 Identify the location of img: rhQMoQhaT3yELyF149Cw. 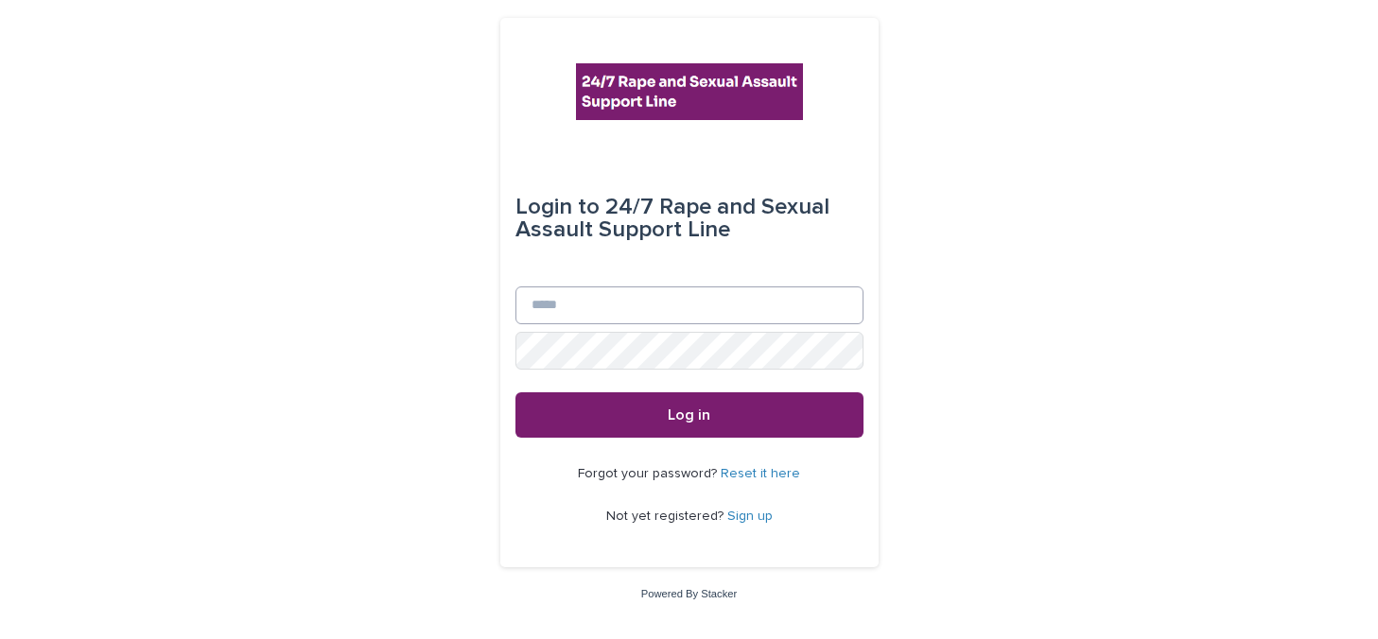
(689, 92).